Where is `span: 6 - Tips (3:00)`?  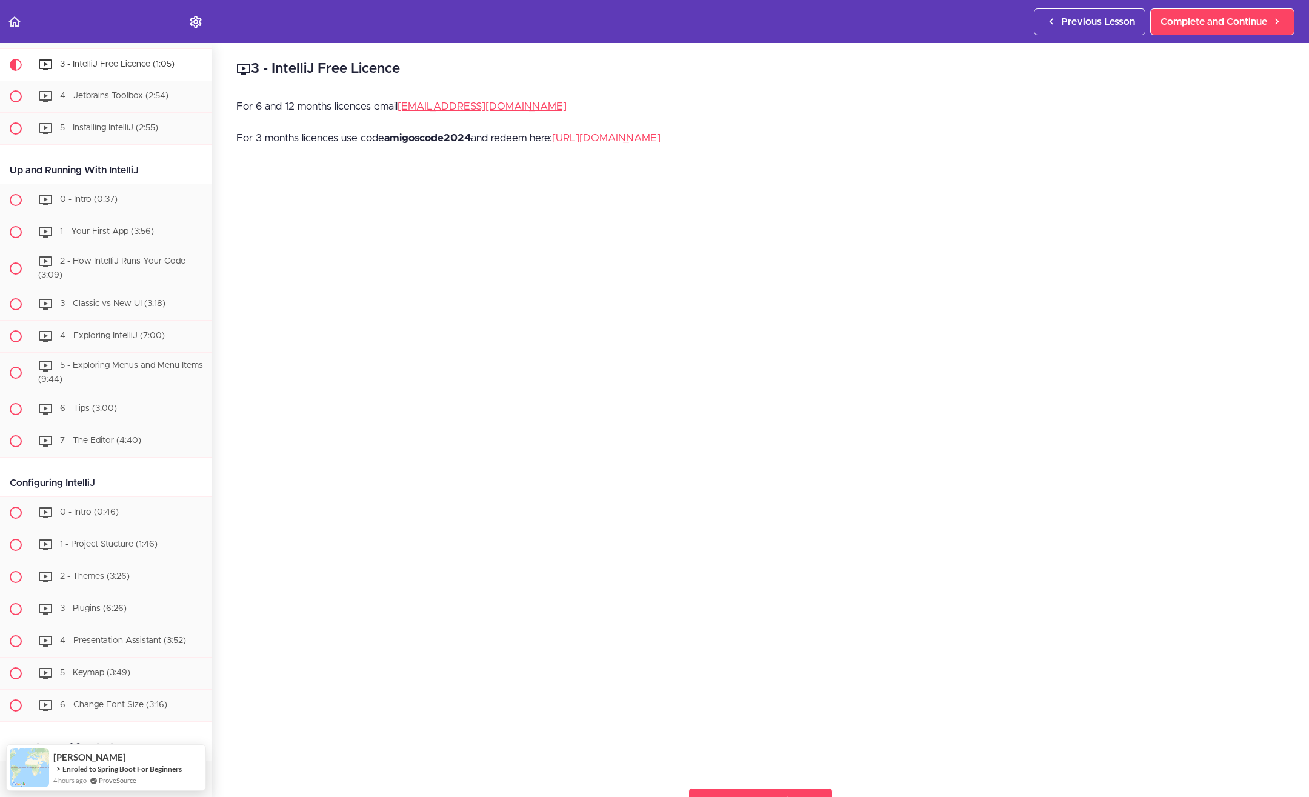 span: 6 - Tips (3:00) is located at coordinates (88, 408).